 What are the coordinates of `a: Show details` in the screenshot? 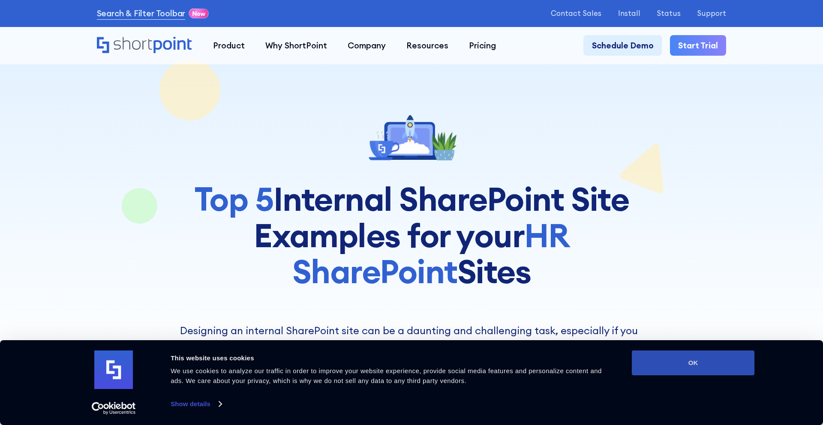 It's located at (196, 404).